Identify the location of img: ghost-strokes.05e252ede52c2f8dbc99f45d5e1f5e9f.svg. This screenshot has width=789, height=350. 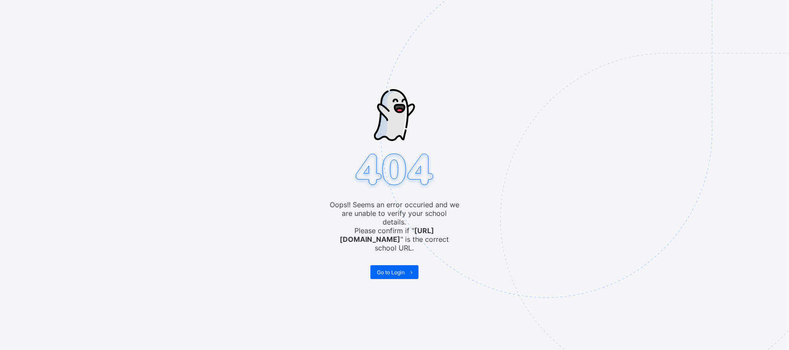
(394, 115).